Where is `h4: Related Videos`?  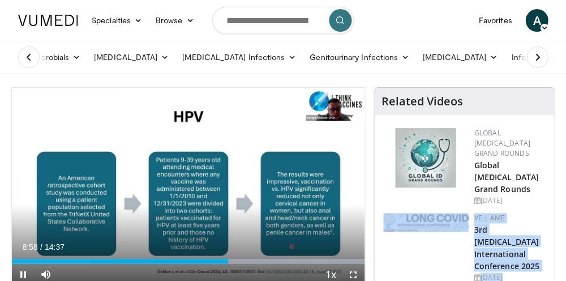
h4: Related Videos is located at coordinates (422, 101).